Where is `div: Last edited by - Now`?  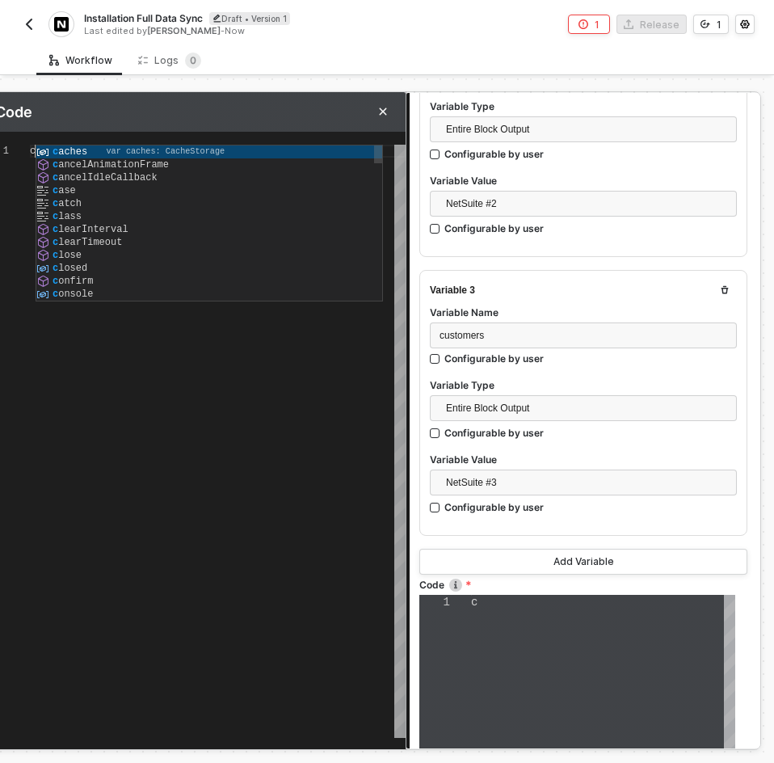 div: Last edited by - Now is located at coordinates (234, 31).